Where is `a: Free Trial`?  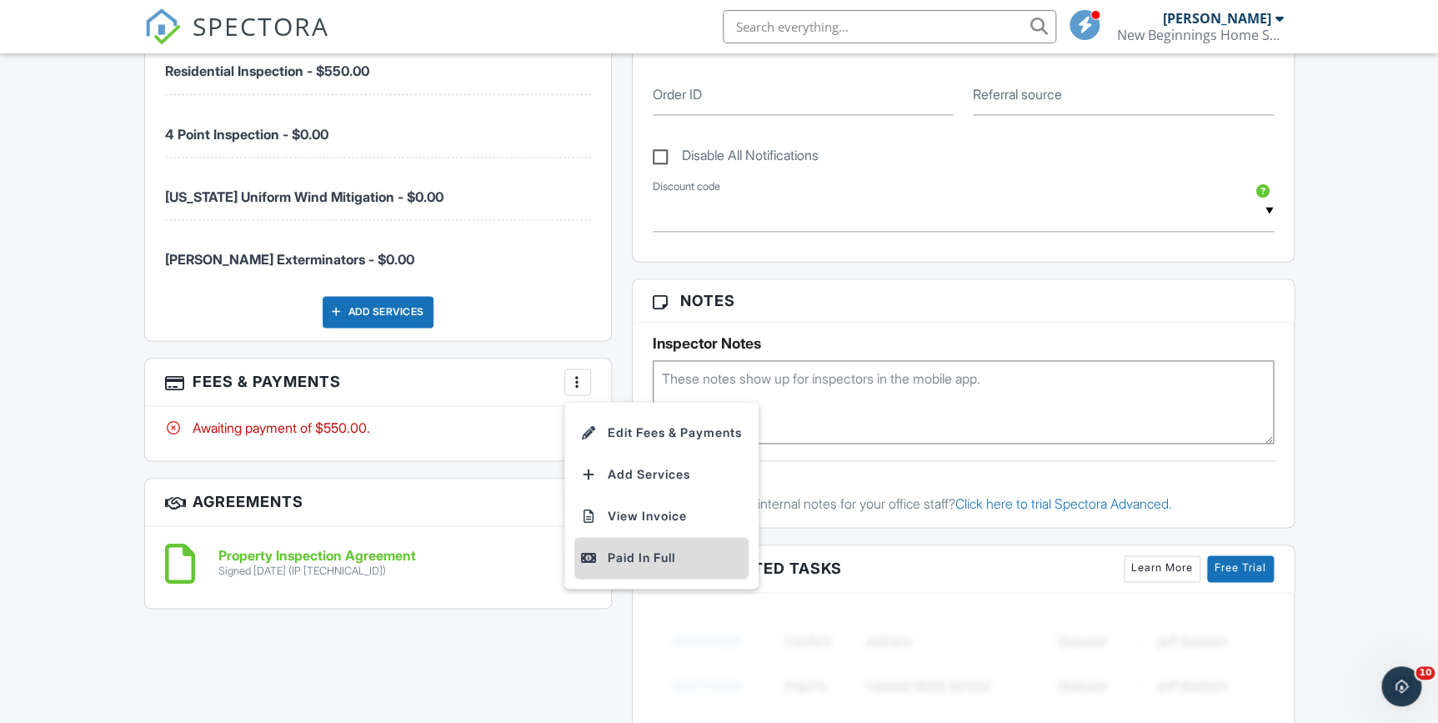 a: Free Trial is located at coordinates (1241, 569).